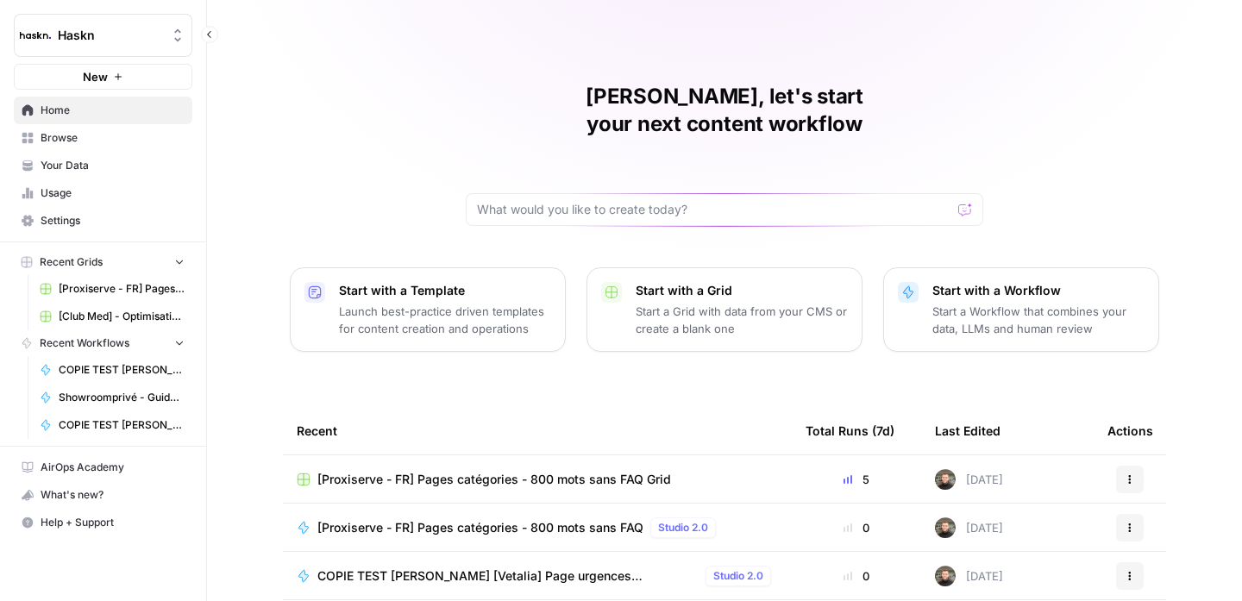 Image resolution: width=1242 pixels, height=601 pixels. I want to click on button: What's new?, so click(103, 495).